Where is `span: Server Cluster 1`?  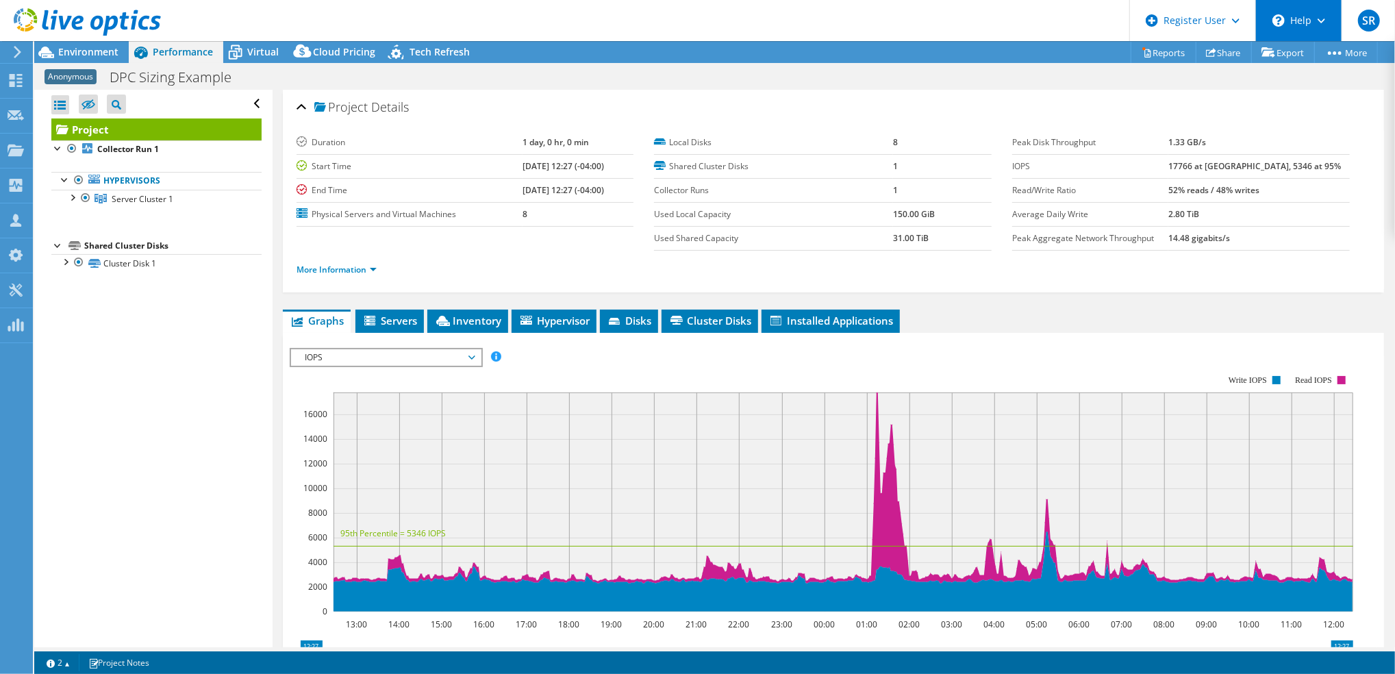
span: Server Cluster 1 is located at coordinates (142, 199).